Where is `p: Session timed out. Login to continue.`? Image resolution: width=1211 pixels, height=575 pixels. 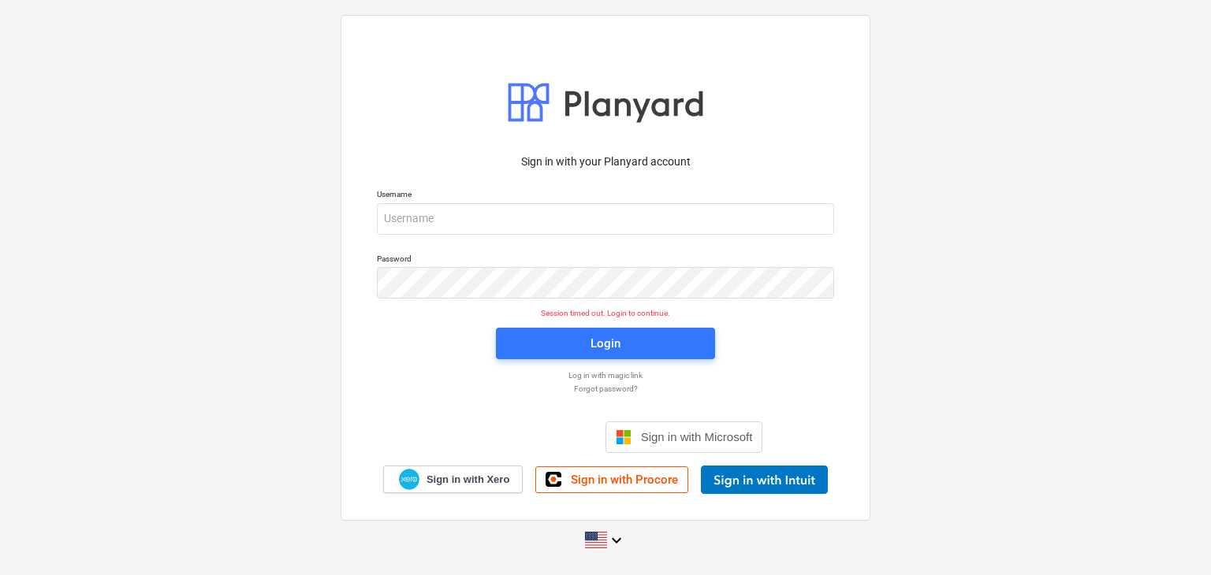
p: Session timed out. Login to continue. is located at coordinates (605, 313).